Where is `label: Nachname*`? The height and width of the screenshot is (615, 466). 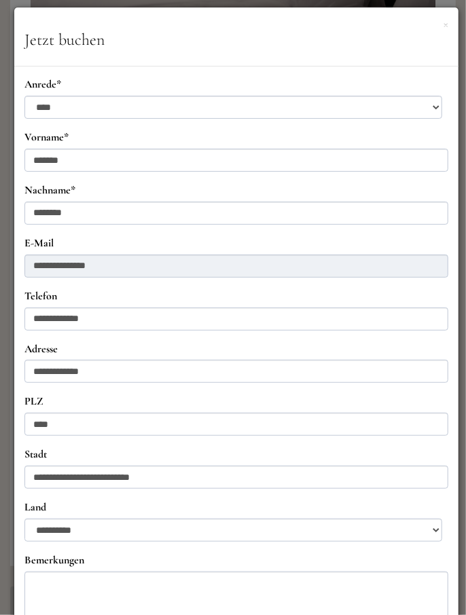
label: Nachname* is located at coordinates (50, 190).